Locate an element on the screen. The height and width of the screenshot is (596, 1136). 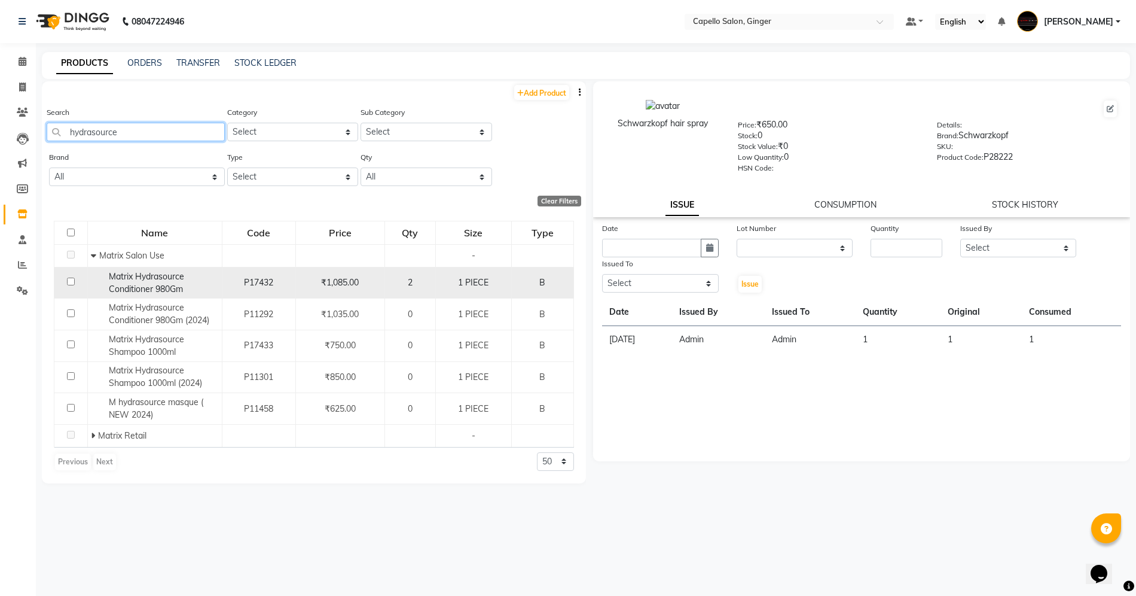
span: P17432 is located at coordinates (258, 282).